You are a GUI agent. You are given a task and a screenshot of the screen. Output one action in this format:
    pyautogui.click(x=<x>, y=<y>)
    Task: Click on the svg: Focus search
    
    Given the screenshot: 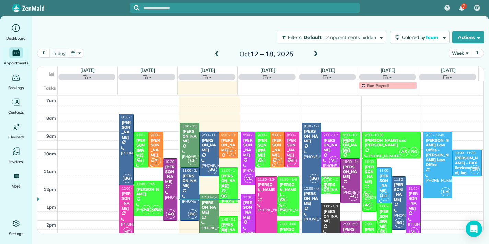 What is the action you would take?
    pyautogui.click(x=136, y=8)
    